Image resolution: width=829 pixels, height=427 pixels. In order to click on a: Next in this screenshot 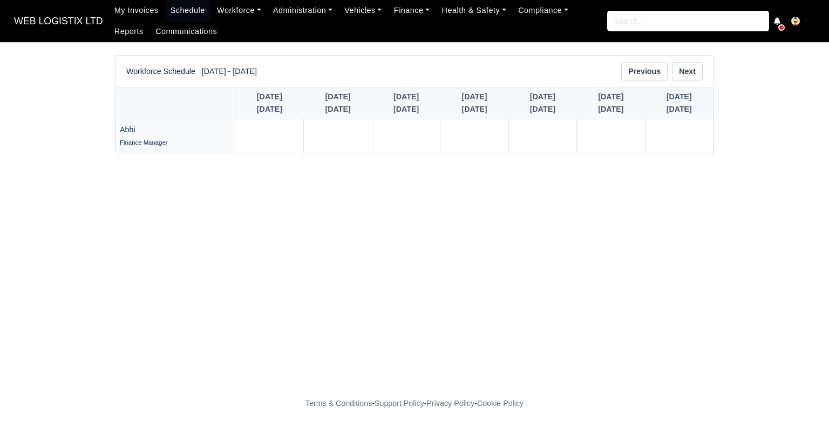, I will do `click(687, 71)`.